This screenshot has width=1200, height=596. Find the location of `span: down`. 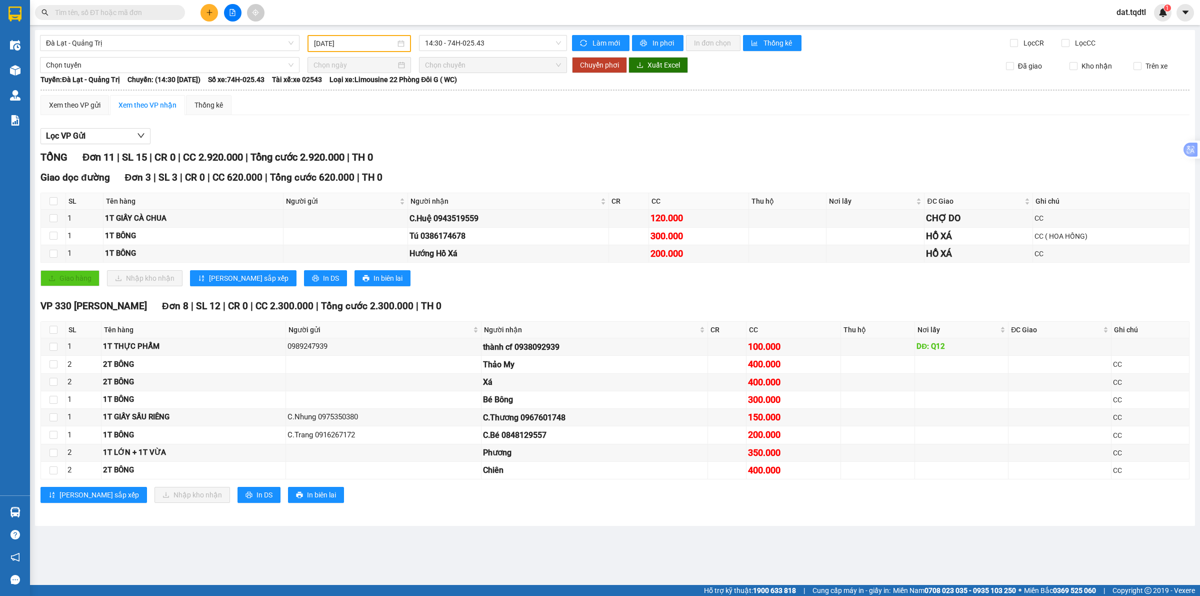

span: down is located at coordinates (141, 136).